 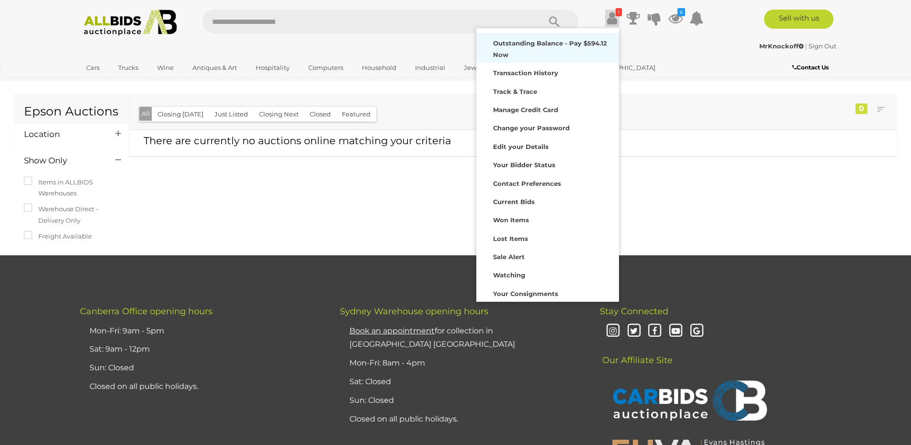 What do you see at coordinates (547, 109) in the screenshot?
I see `a: Manage Credit Card` at bounding box center [547, 109].